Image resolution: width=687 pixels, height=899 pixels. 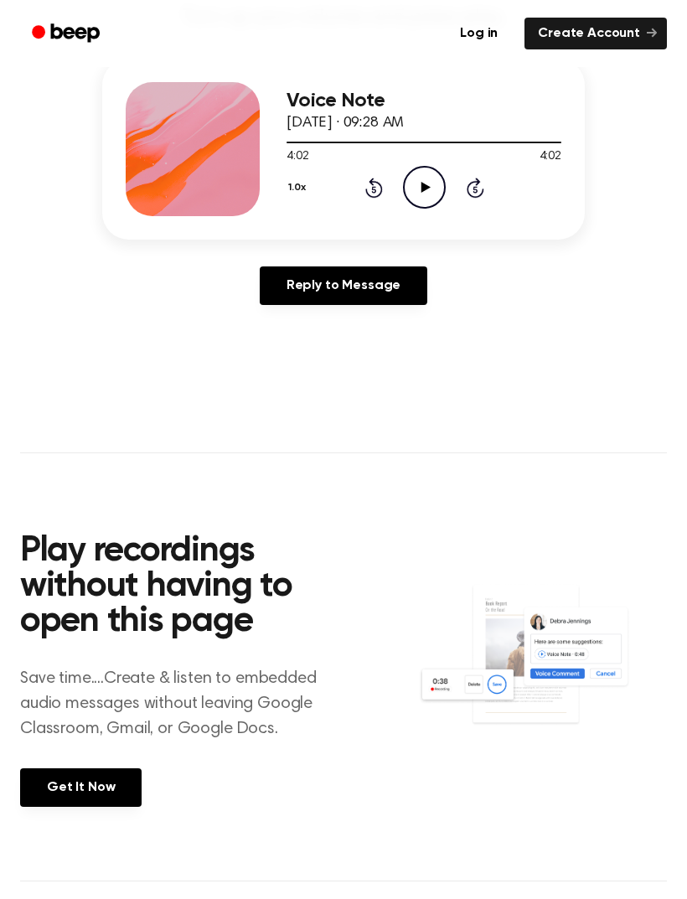 What do you see at coordinates (424, 101) in the screenshot?
I see `h3: Voice Note` at bounding box center [424, 101].